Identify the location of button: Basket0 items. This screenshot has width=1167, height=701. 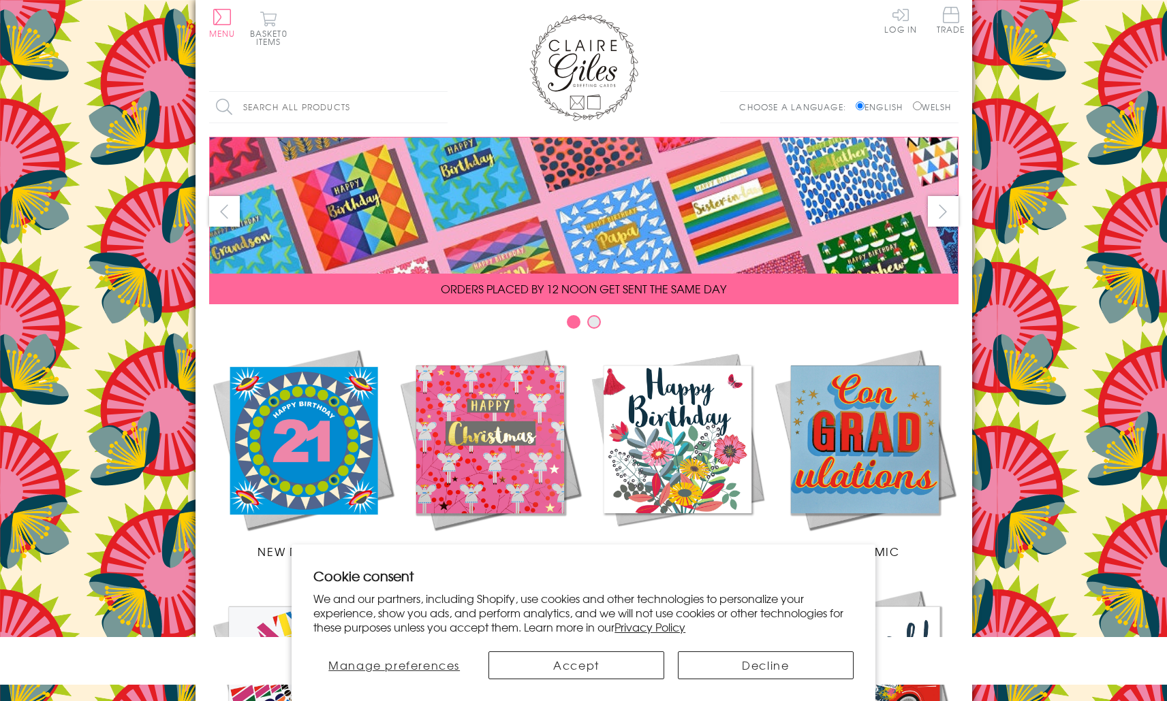
(268, 28).